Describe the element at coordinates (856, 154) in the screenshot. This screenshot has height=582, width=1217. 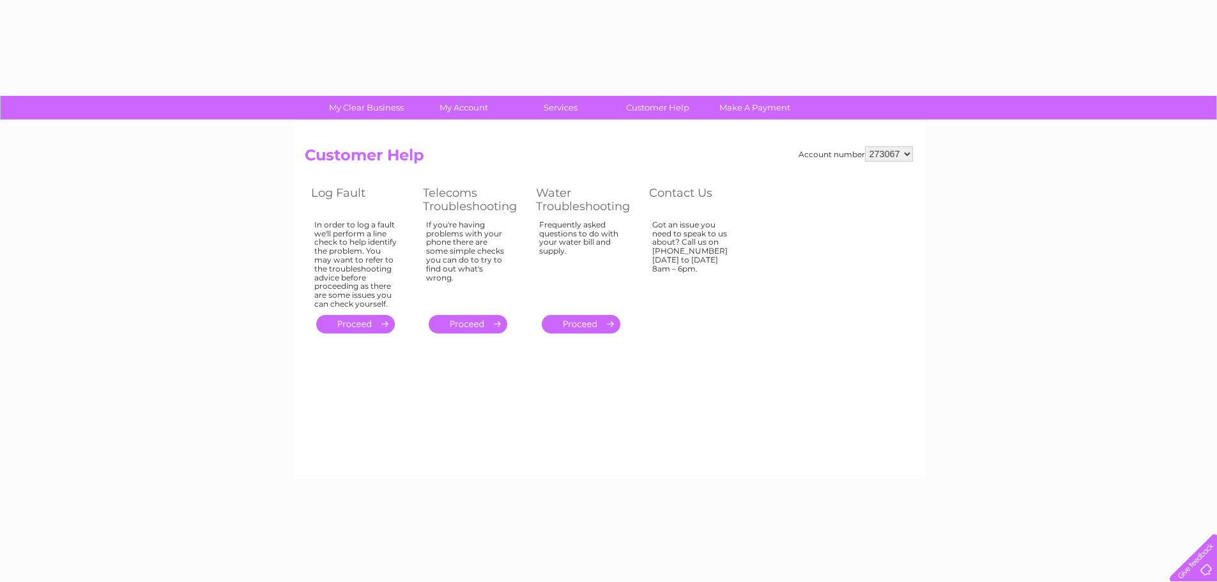
I see `div: Account number` at that location.